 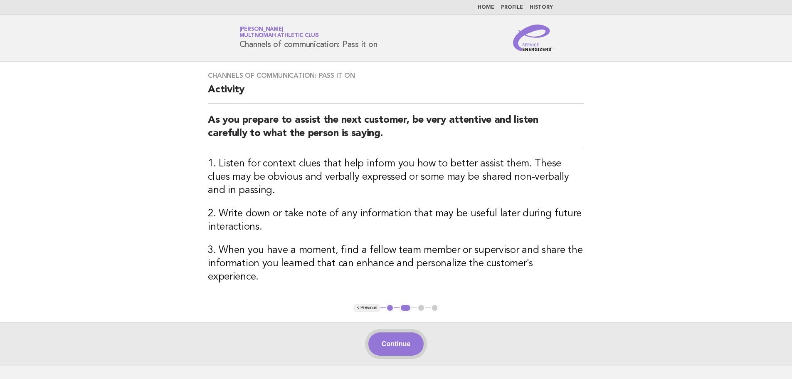 What do you see at coordinates (486, 7) in the screenshot?
I see `a: Home` at bounding box center [486, 7].